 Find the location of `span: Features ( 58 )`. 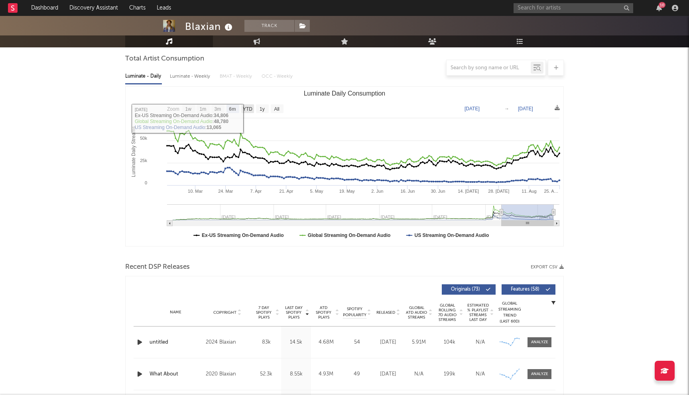

span: Features ( 58 ) is located at coordinates (525, 290).